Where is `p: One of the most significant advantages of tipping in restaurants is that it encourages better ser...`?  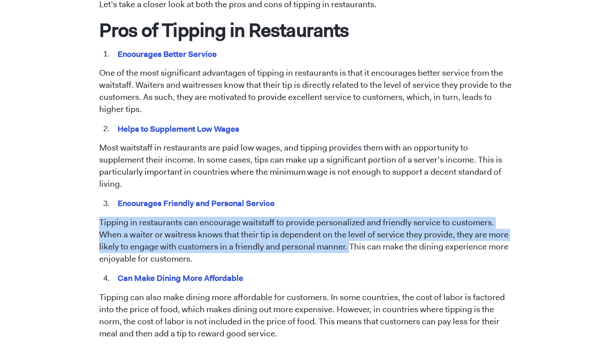
p: One of the most significant advantages of tipping in restaurants is that it encourages better ser... is located at coordinates (306, 91).